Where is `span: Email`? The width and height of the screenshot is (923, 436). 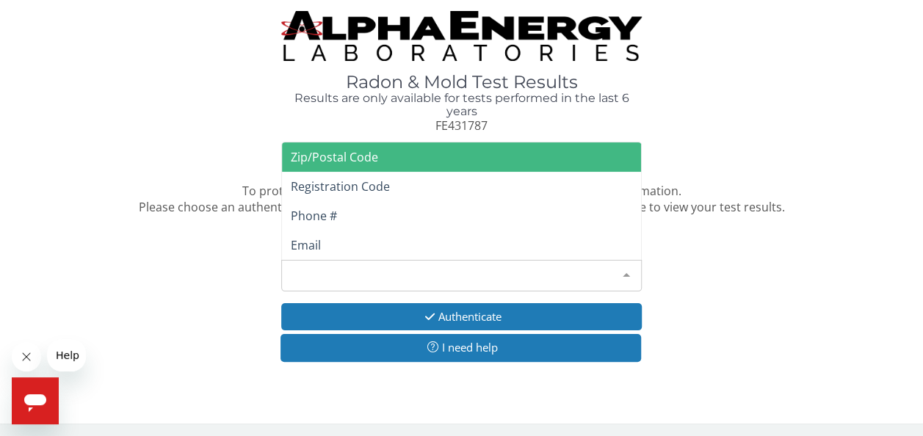
span: Email is located at coordinates (306, 245).